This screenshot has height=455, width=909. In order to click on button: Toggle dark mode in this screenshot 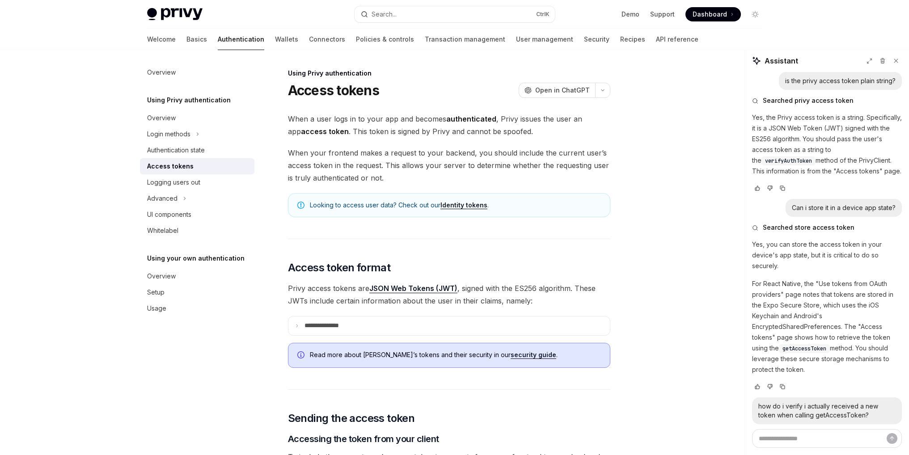, I will do `click(755, 14)`.